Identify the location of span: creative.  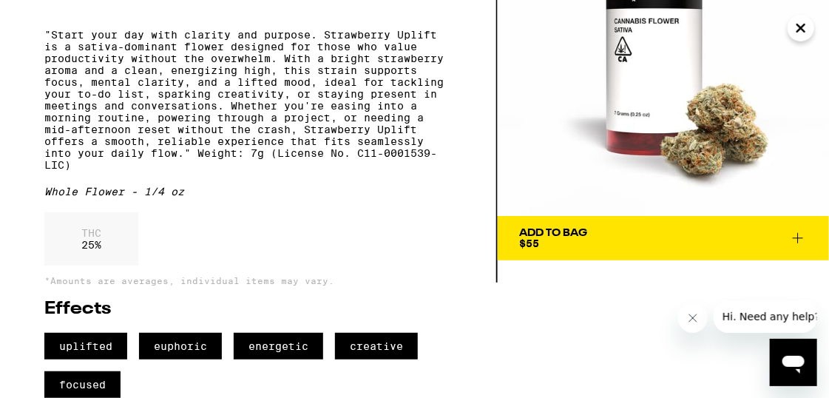
(377, 346).